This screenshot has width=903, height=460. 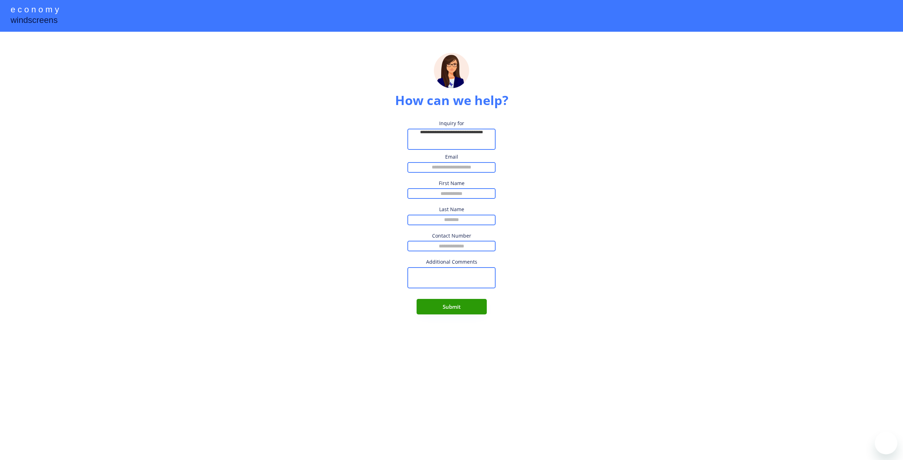 I want to click on button: Submit, so click(x=452, y=307).